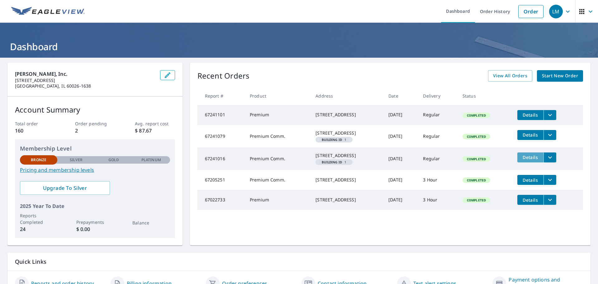 This screenshot has height=284, width=598. Describe the element at coordinates (151, 222) in the screenshot. I see `p: Balance` at that location.